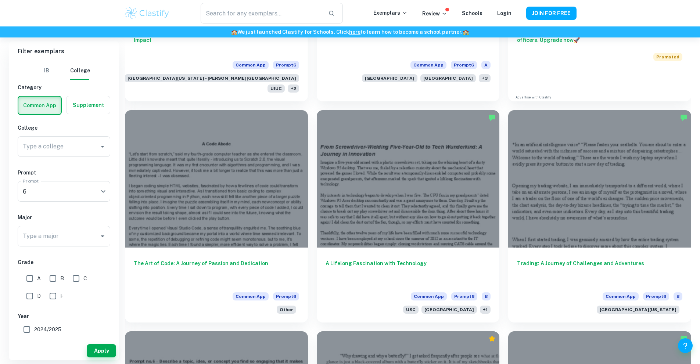  I want to click on a: Schools, so click(472, 13).